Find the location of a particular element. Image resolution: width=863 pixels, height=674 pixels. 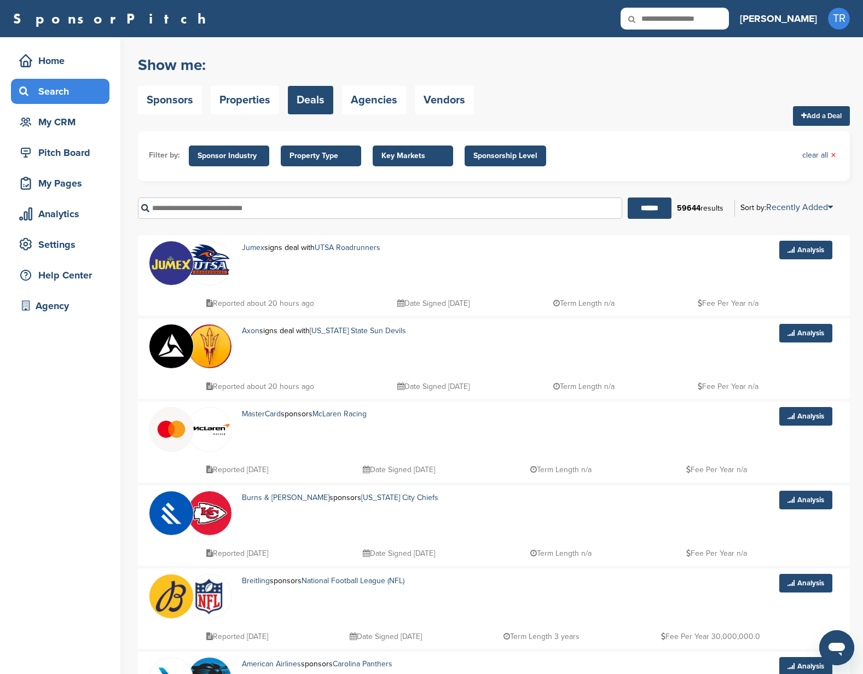

div: My CRM is located at coordinates (63, 122).